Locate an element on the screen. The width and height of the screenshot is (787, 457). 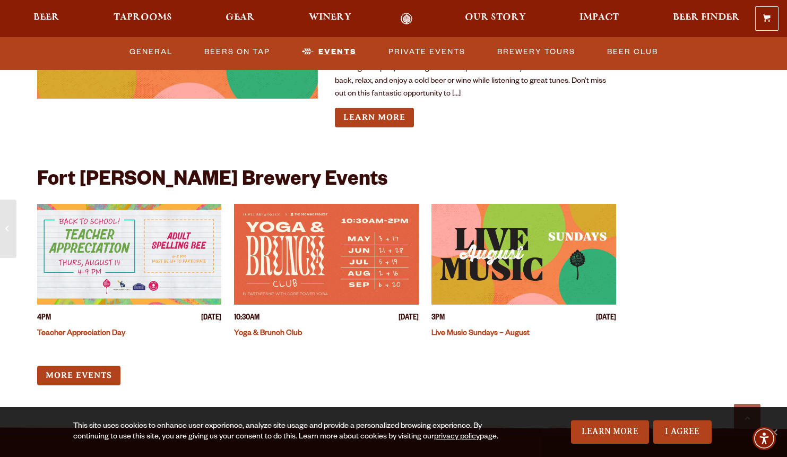
span: Winery is located at coordinates (330, 18).